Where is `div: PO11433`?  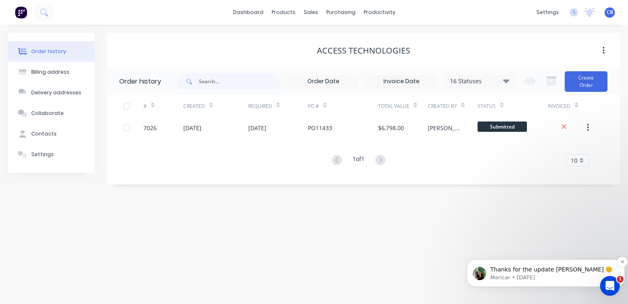 div: PO11433 is located at coordinates (320, 128).